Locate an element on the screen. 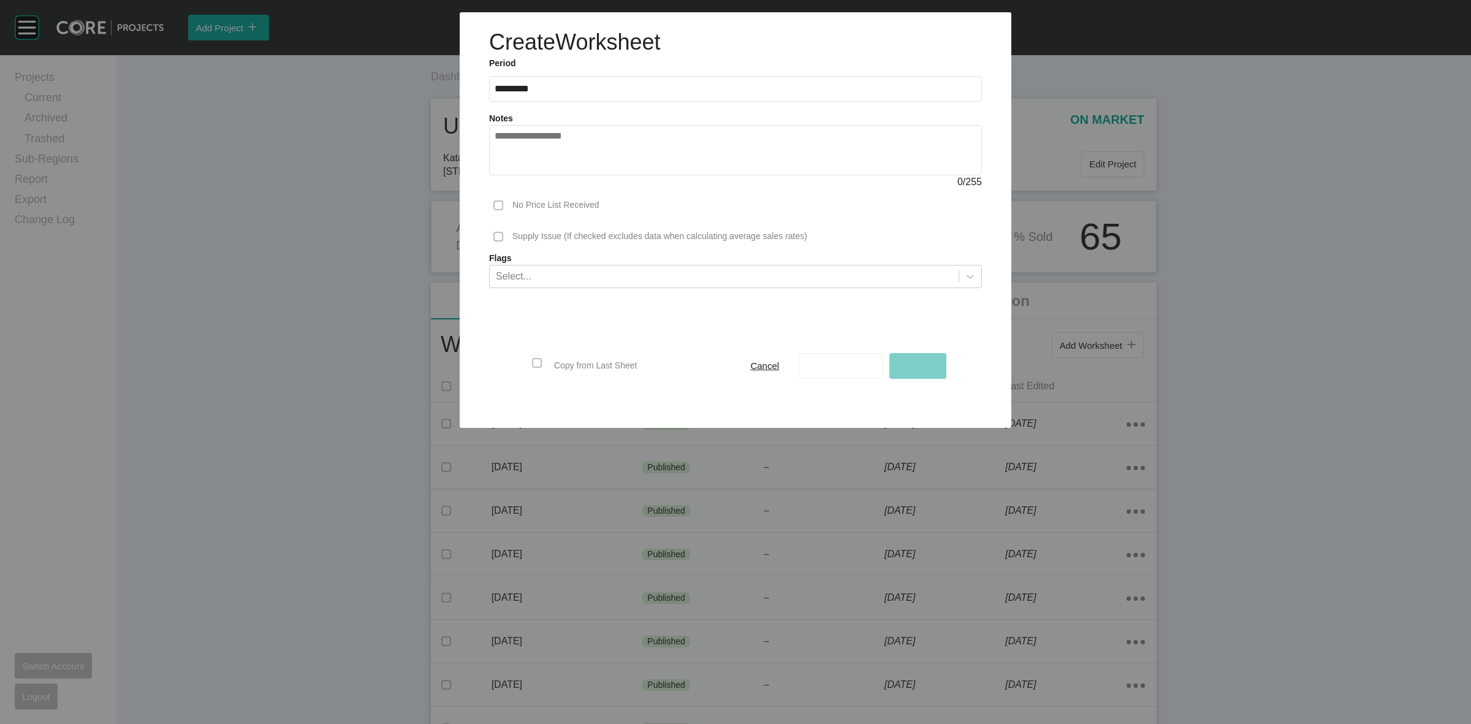  label: Notes is located at coordinates (501, 118).